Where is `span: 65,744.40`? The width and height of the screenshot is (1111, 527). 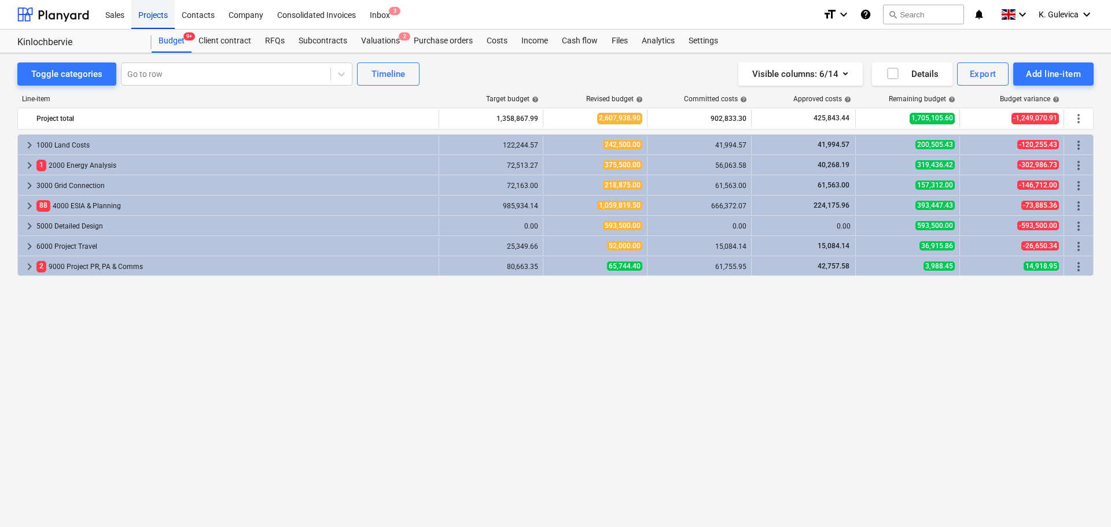 span: 65,744.40 is located at coordinates (625, 266).